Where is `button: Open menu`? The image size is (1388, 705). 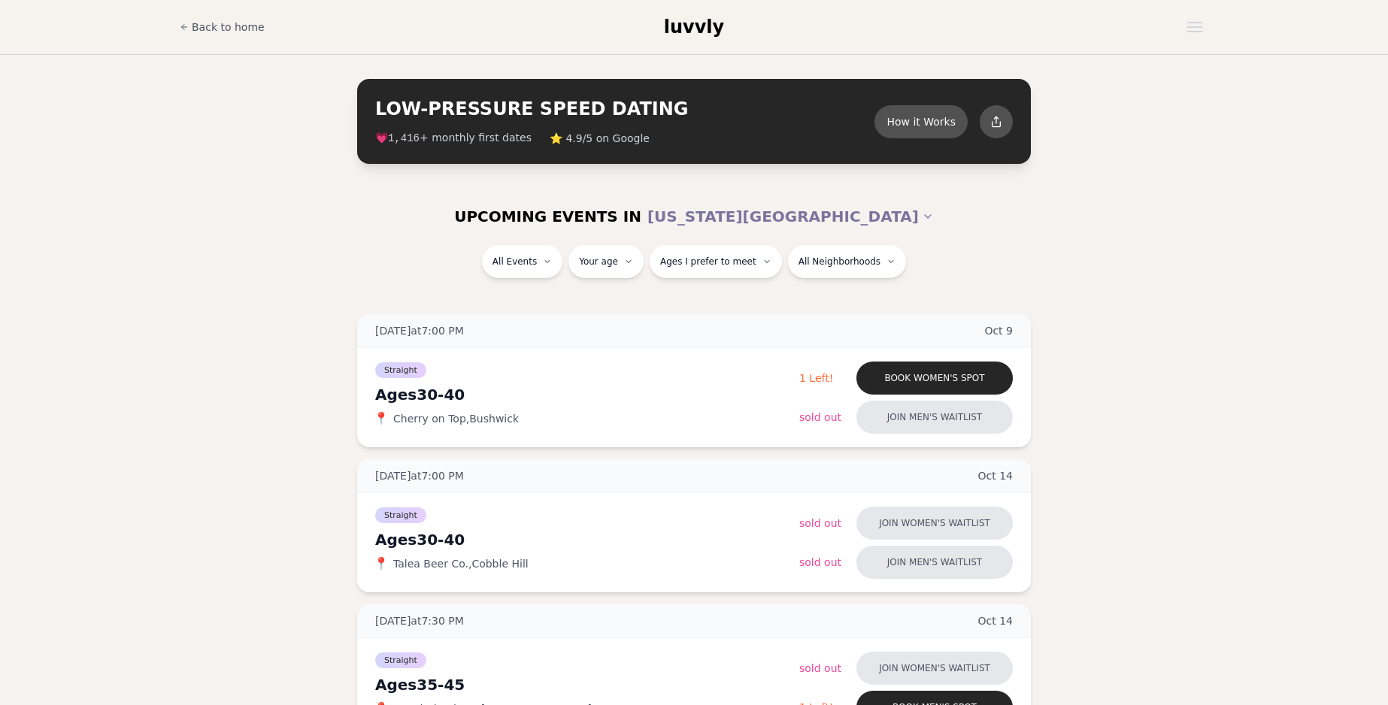
button: Open menu is located at coordinates (1194, 27).